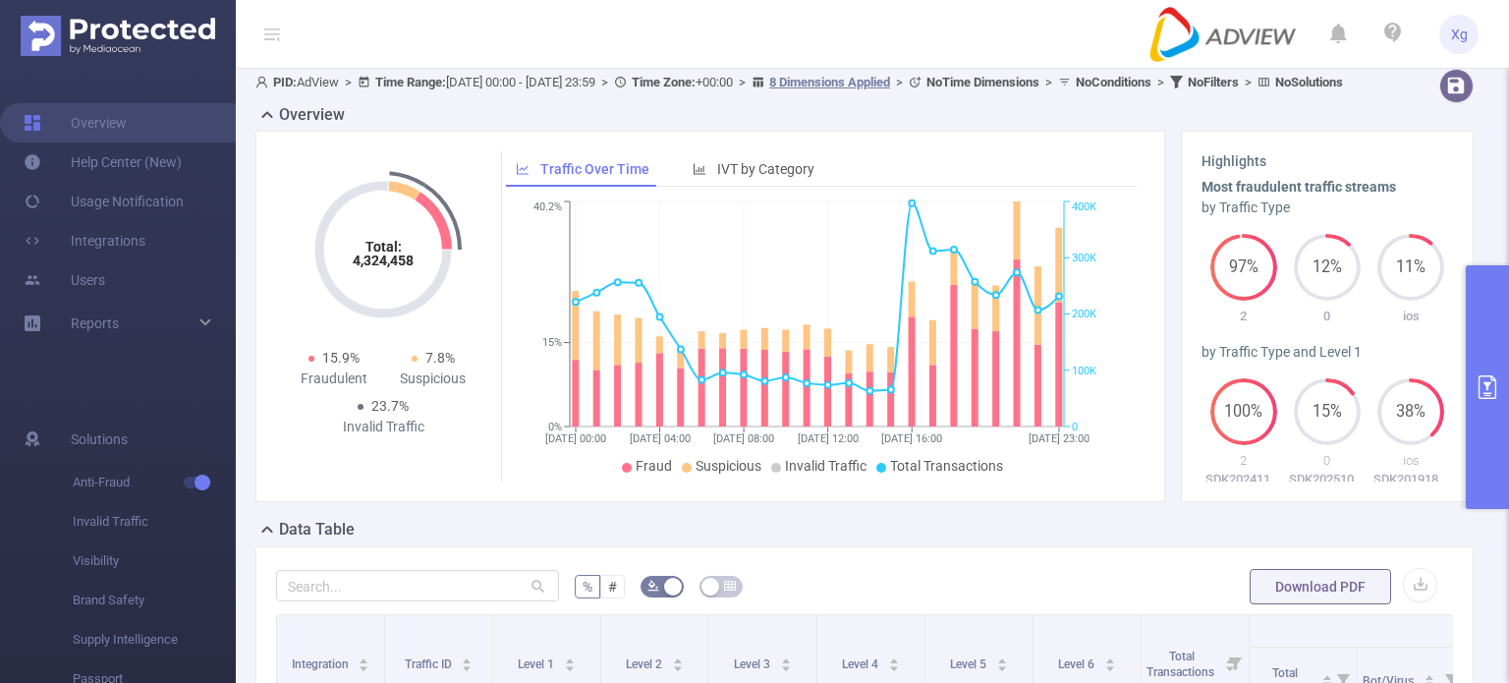  Describe the element at coordinates (285, 82) in the screenshot. I see `b: PID:` at that location.